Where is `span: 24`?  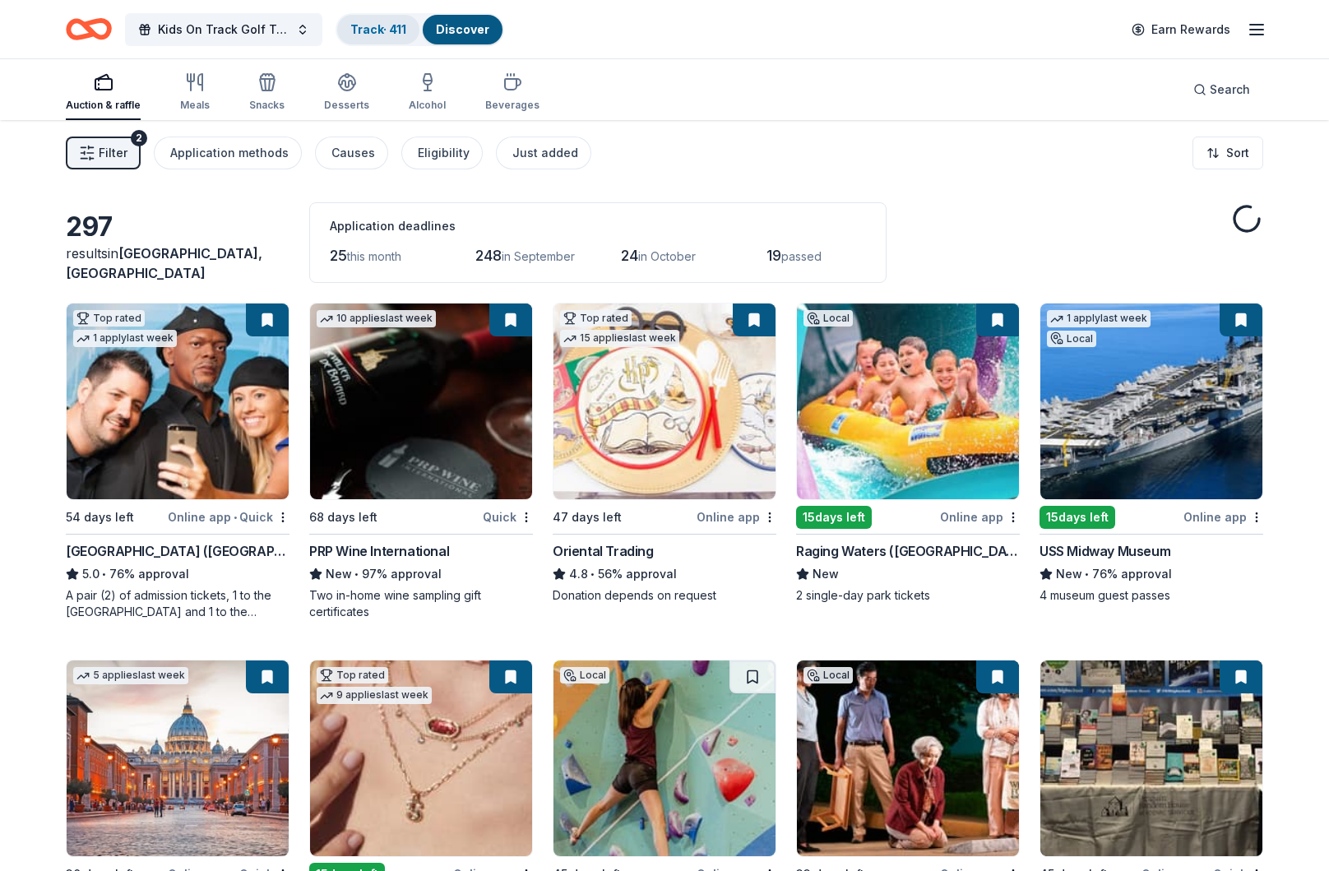 span: 24 is located at coordinates (629, 255).